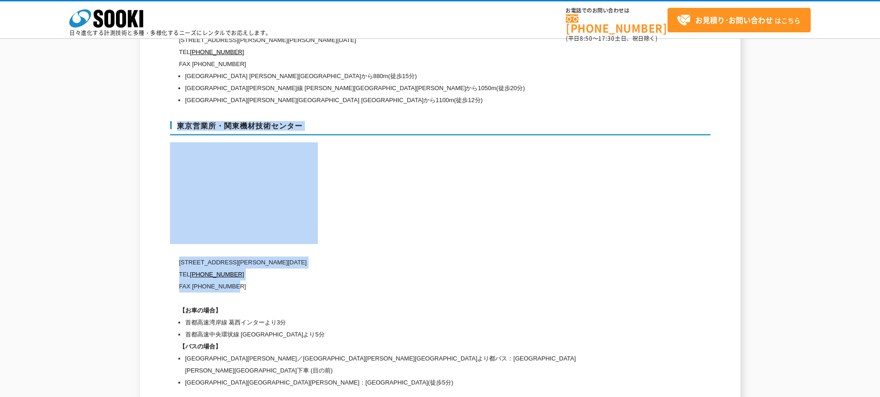 This screenshot has height=397, width=880. Describe the element at coordinates (607, 38) in the screenshot. I see `span: 17:30` at that location.